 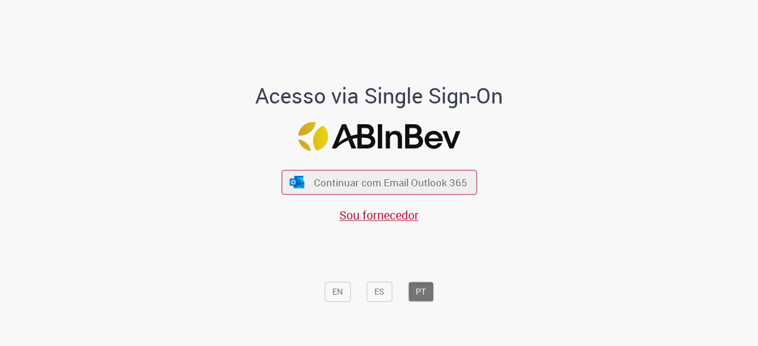 I want to click on button: ES, so click(x=379, y=293).